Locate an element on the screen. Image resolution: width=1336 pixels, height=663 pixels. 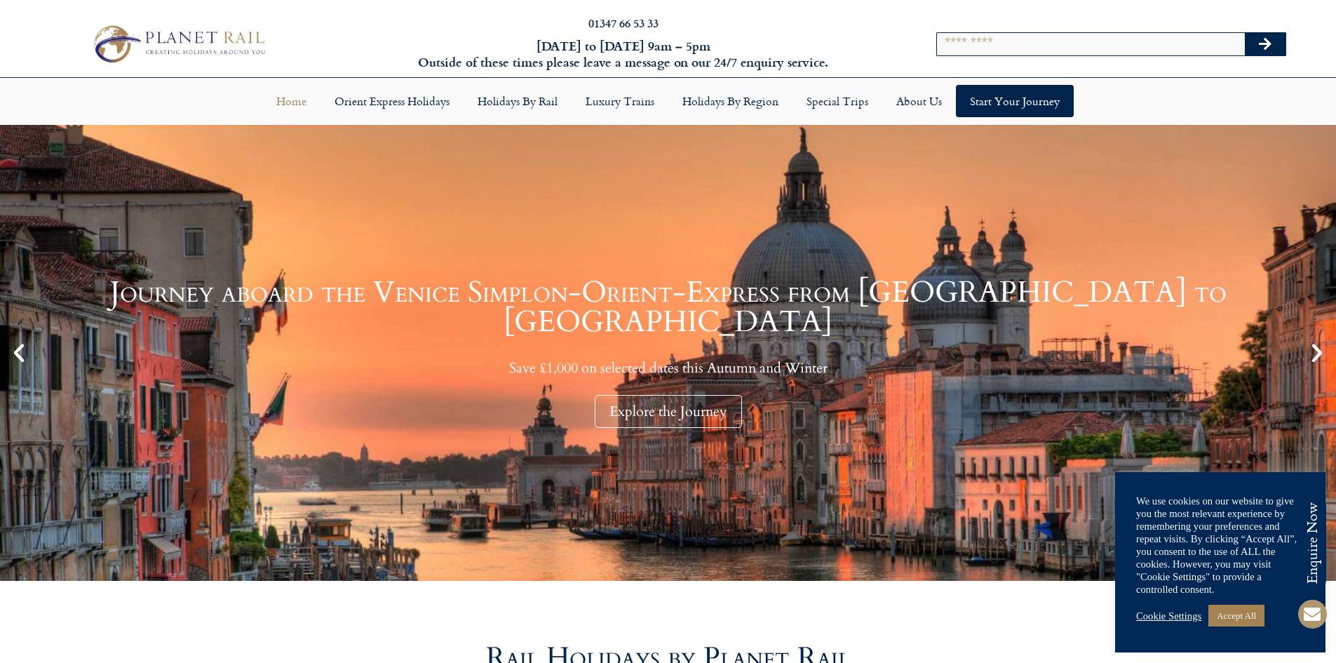
a: Luxury Trains is located at coordinates (620, 101).